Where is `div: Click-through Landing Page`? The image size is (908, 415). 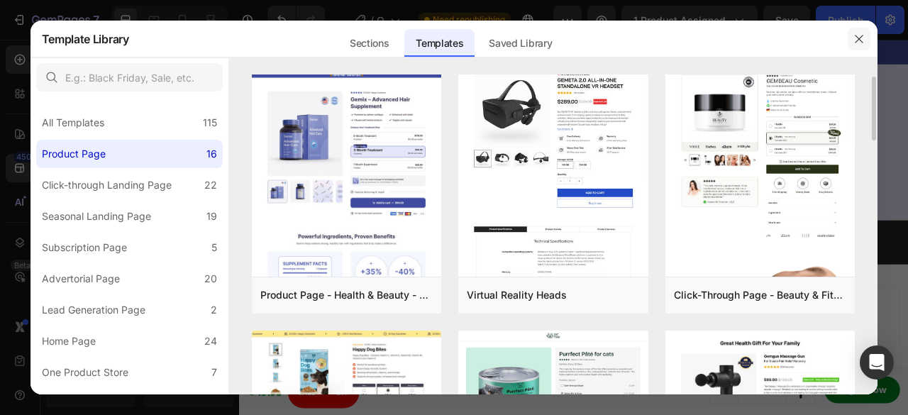 div: Click-through Landing Page is located at coordinates (106, 185).